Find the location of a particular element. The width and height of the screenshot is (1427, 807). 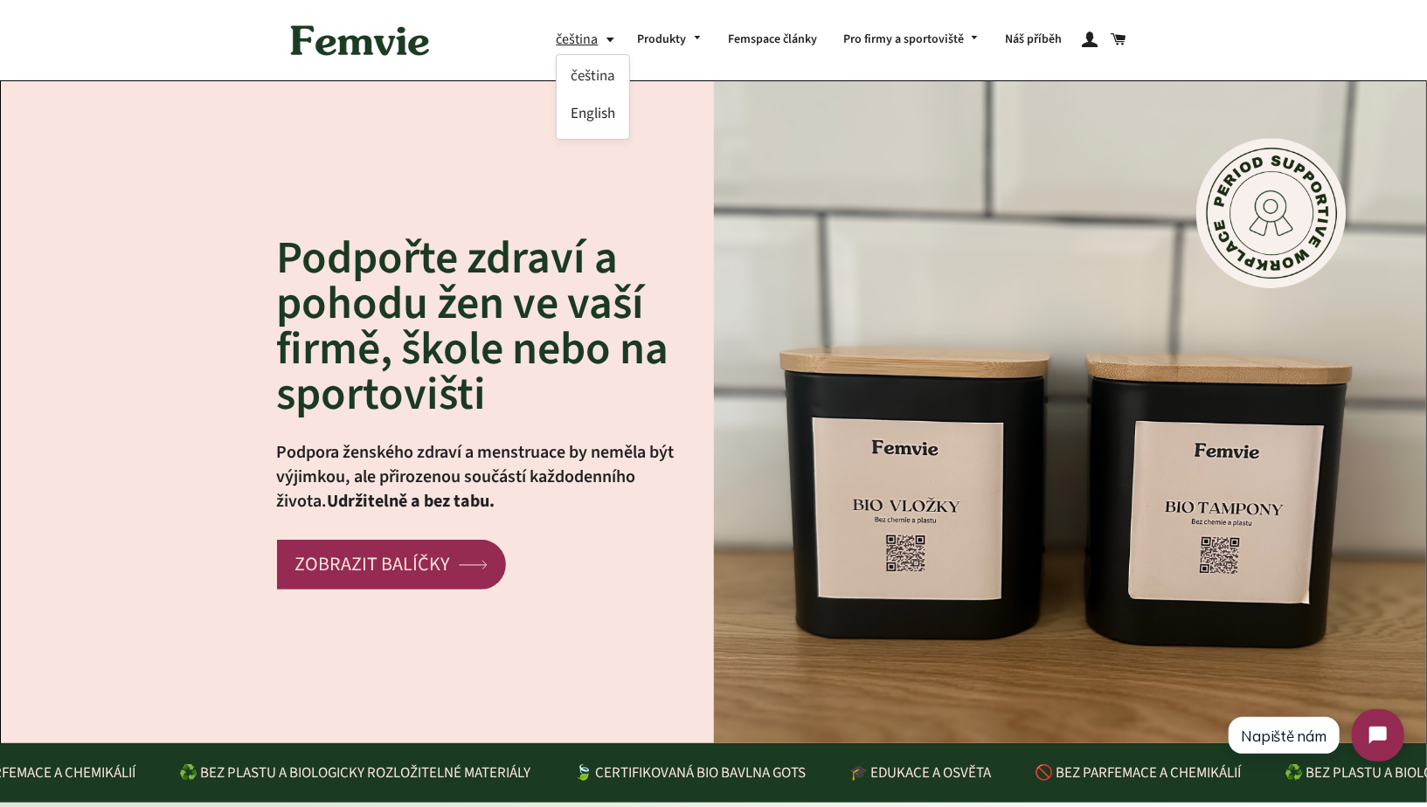

button: Napiště nám is located at coordinates (72, 41).